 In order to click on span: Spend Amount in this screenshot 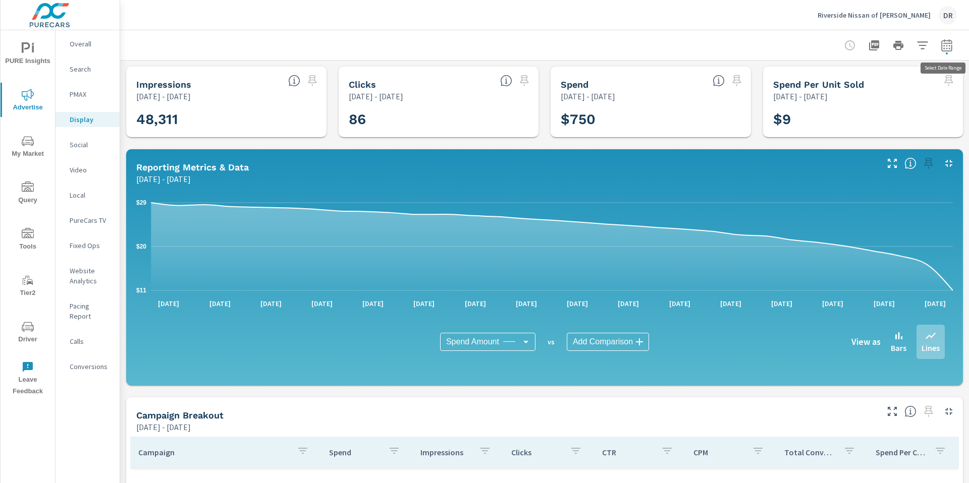, I will do `click(472, 342)`.